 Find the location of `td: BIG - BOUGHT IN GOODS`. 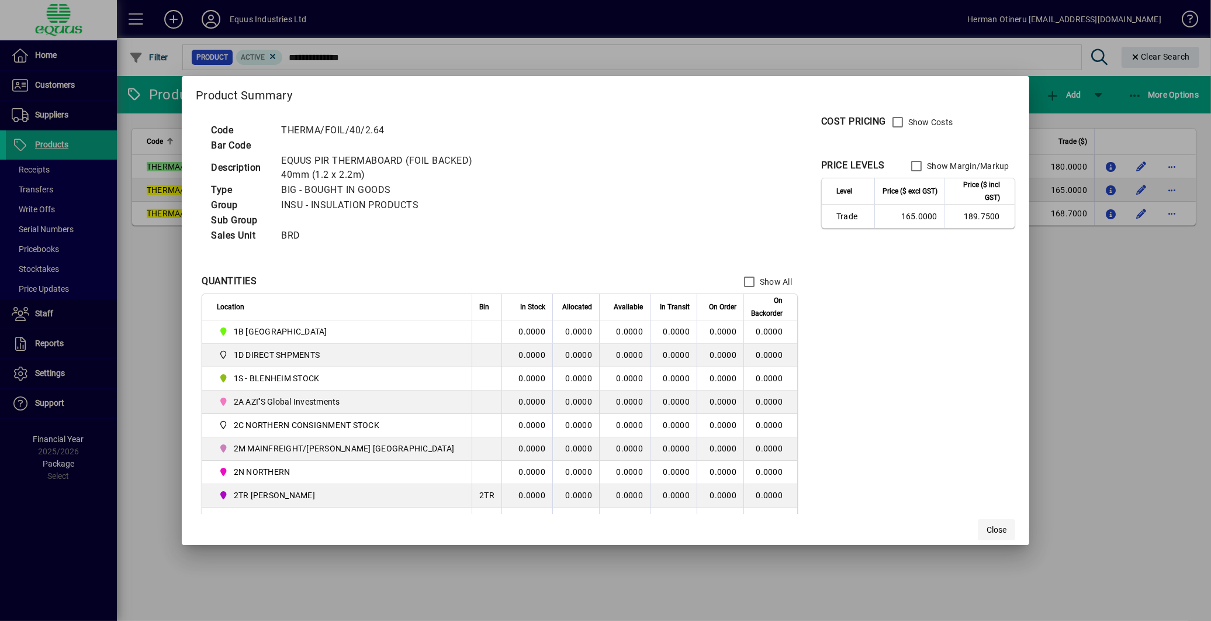

td: BIG - BOUGHT IN GOODS is located at coordinates (382, 190).